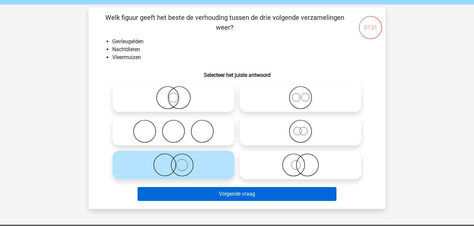  I want to click on h6: Selecteer het juiste antwoord, so click(237, 72).